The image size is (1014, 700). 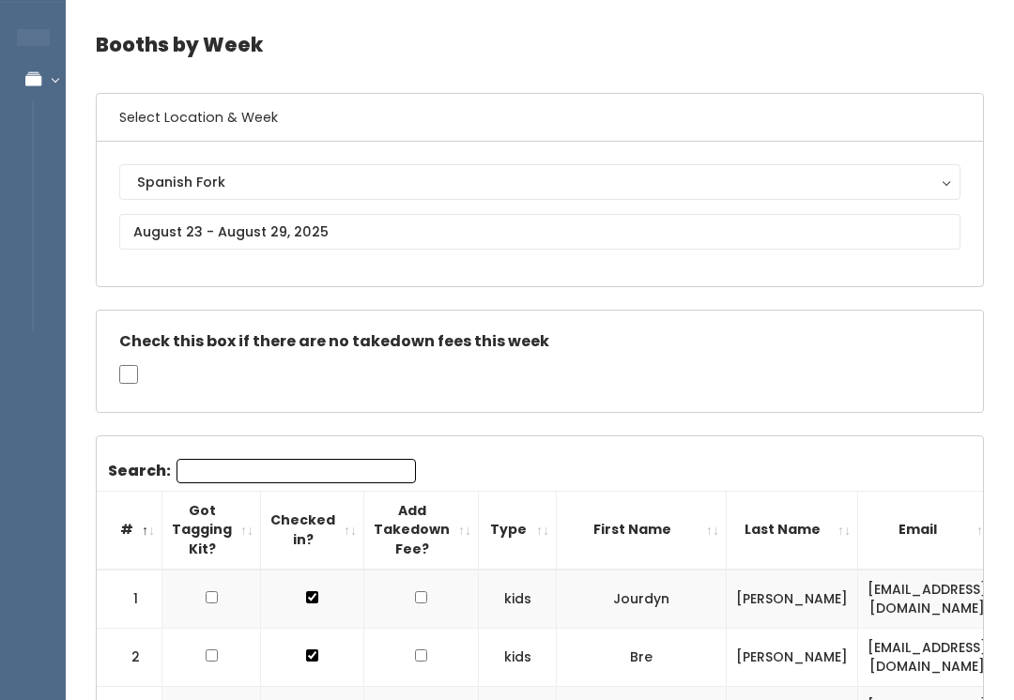 I want to click on th: Email: activate to sort column ascending, so click(x=927, y=530).